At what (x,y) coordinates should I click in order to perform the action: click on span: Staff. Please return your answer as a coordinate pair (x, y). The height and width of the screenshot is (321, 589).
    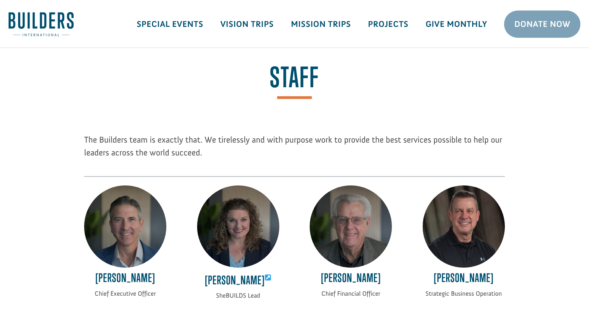
    Looking at the image, I should click on (294, 81).